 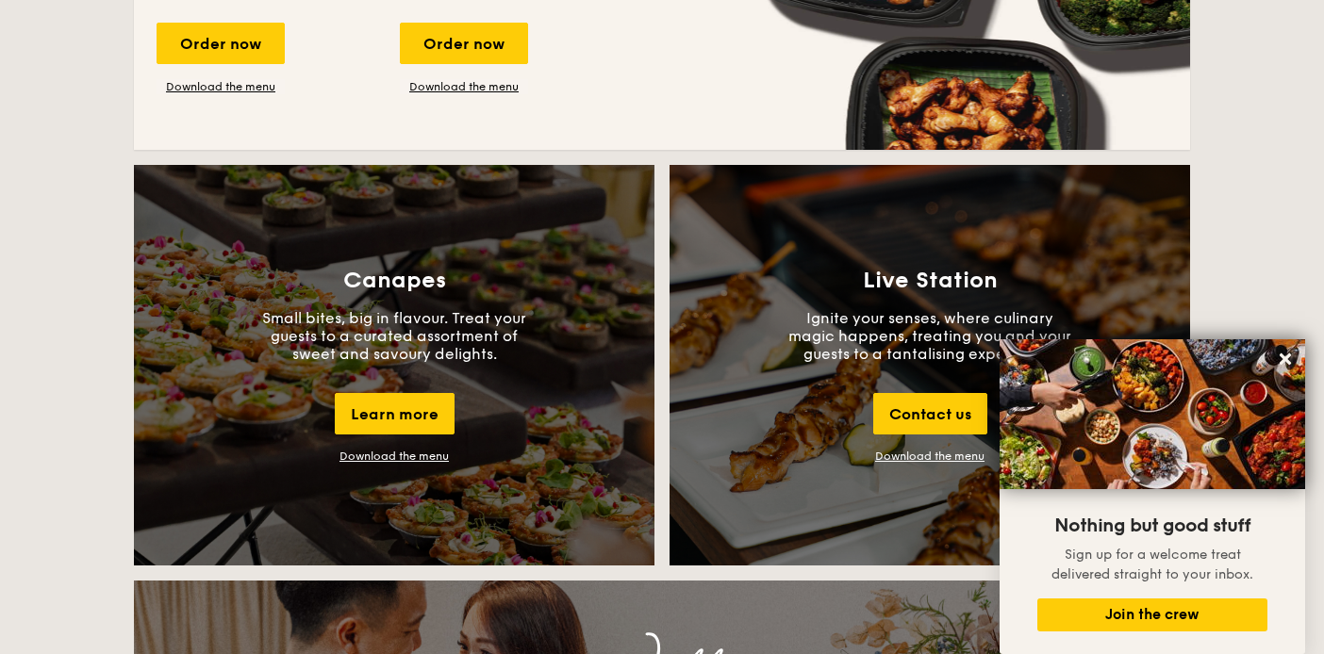 I want to click on img: DSC07876-Edit02-Large.jpeg, so click(x=1152, y=414).